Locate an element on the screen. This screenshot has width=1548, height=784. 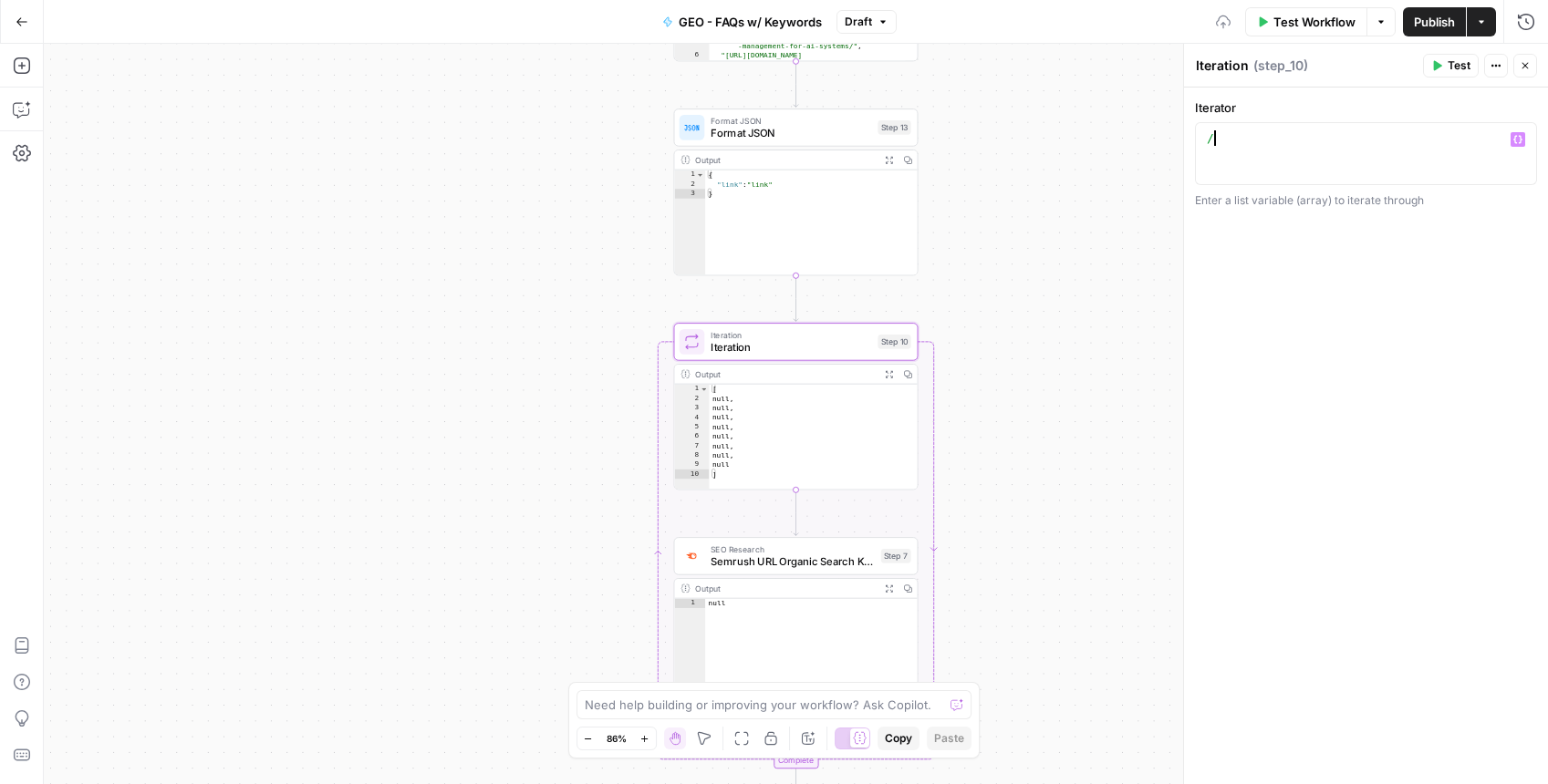
span: GEO - FAQs w/ Keywords is located at coordinates (750, 22).